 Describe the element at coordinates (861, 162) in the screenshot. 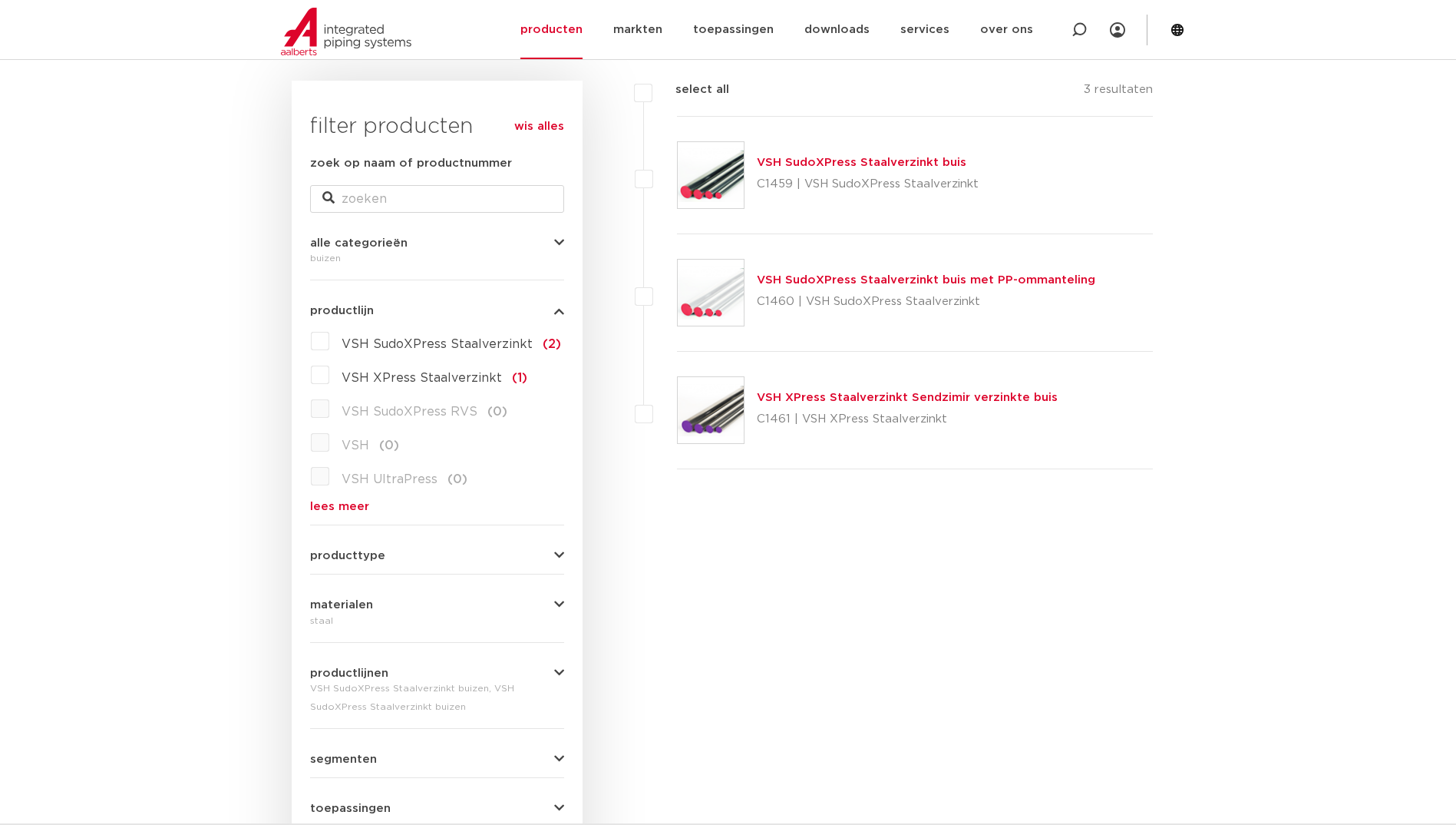

I see `a: VSH SudoXPress Staalverzinkt buis` at that location.